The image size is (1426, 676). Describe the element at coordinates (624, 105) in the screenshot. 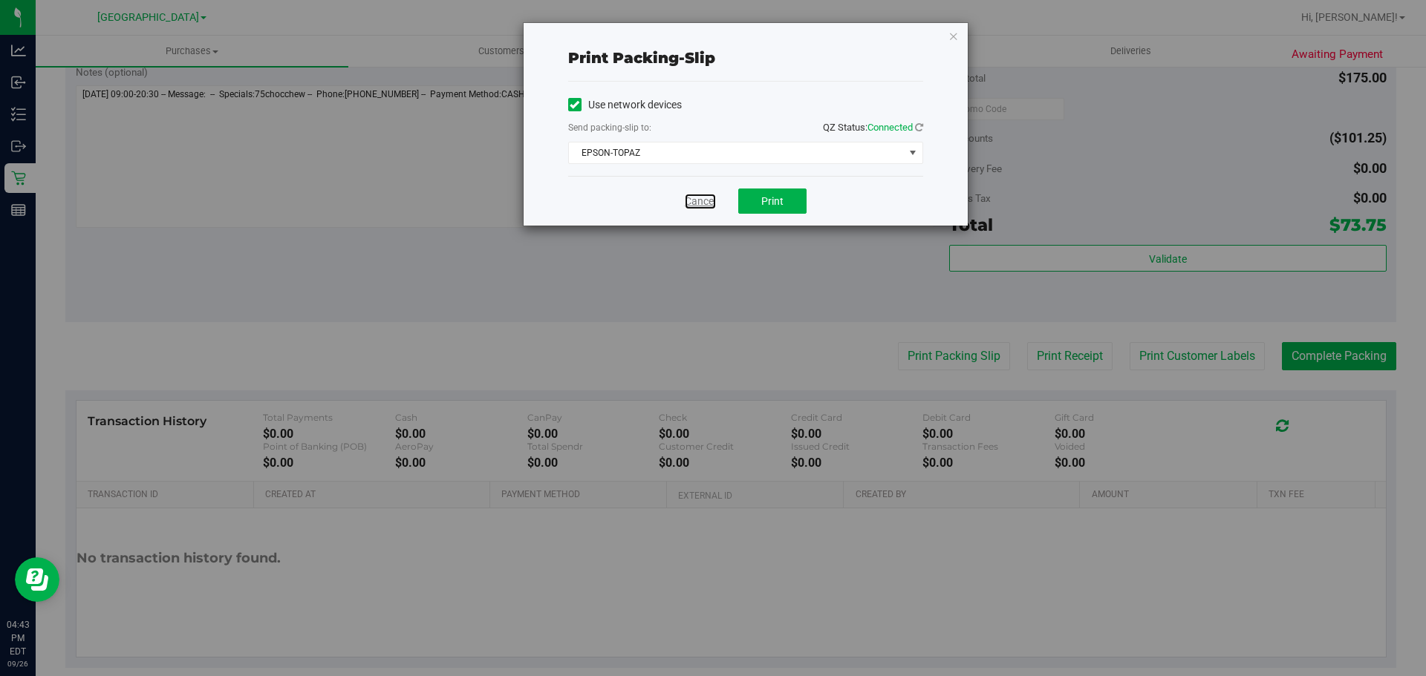

I see `label: Use network devices` at that location.